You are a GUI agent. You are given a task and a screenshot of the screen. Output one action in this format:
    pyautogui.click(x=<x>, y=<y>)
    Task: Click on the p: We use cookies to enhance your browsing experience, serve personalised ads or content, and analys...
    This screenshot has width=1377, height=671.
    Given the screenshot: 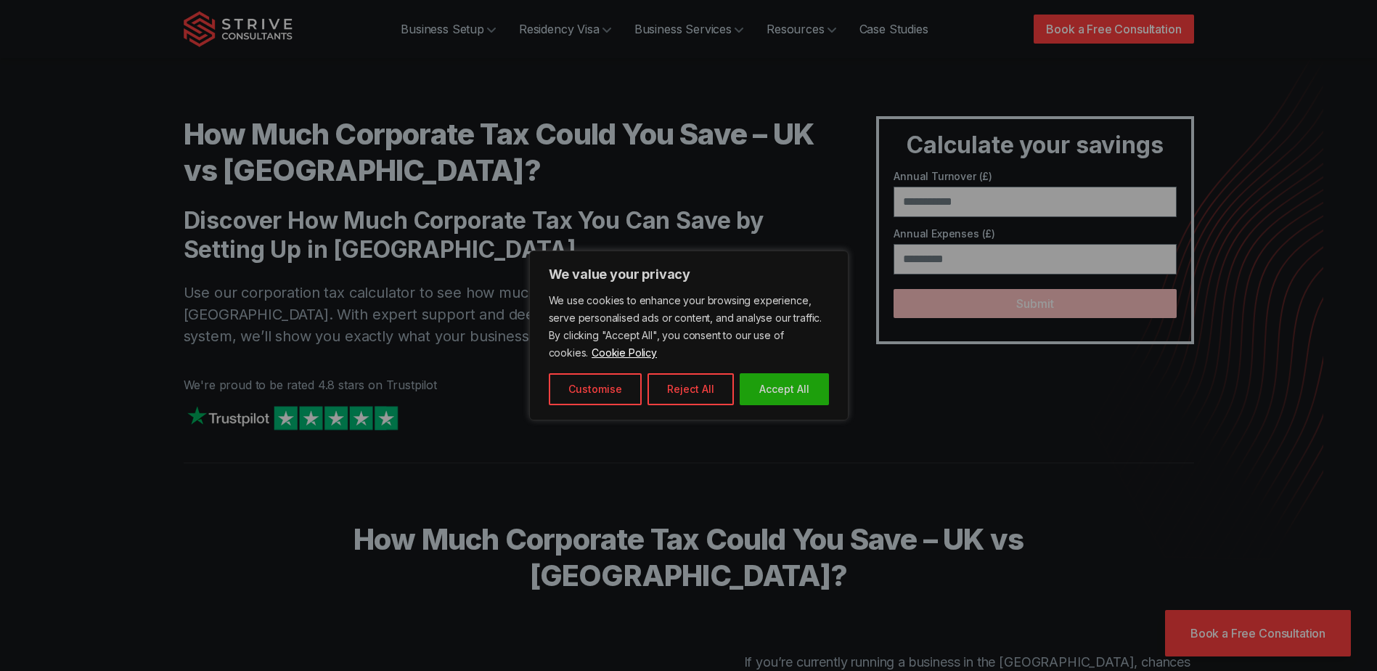 What is the action you would take?
    pyautogui.click(x=689, y=327)
    